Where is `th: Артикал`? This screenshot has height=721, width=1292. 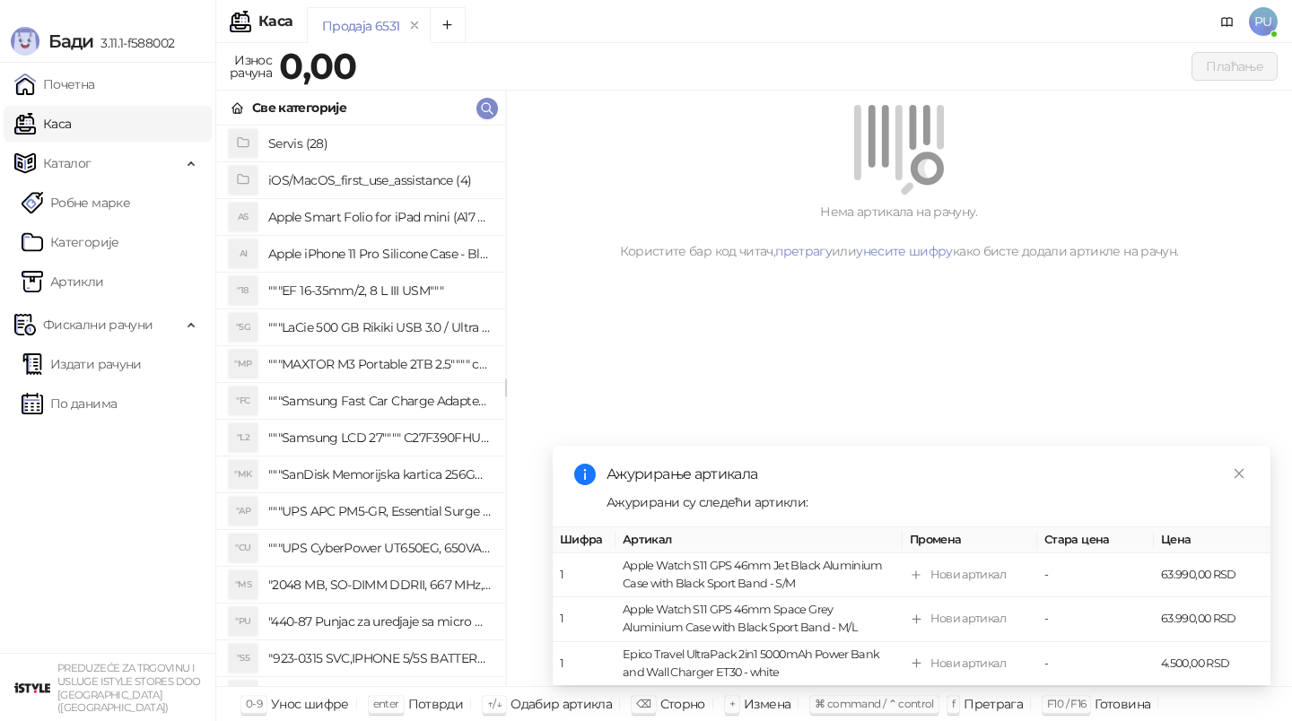 th: Артикал is located at coordinates (759, 540).